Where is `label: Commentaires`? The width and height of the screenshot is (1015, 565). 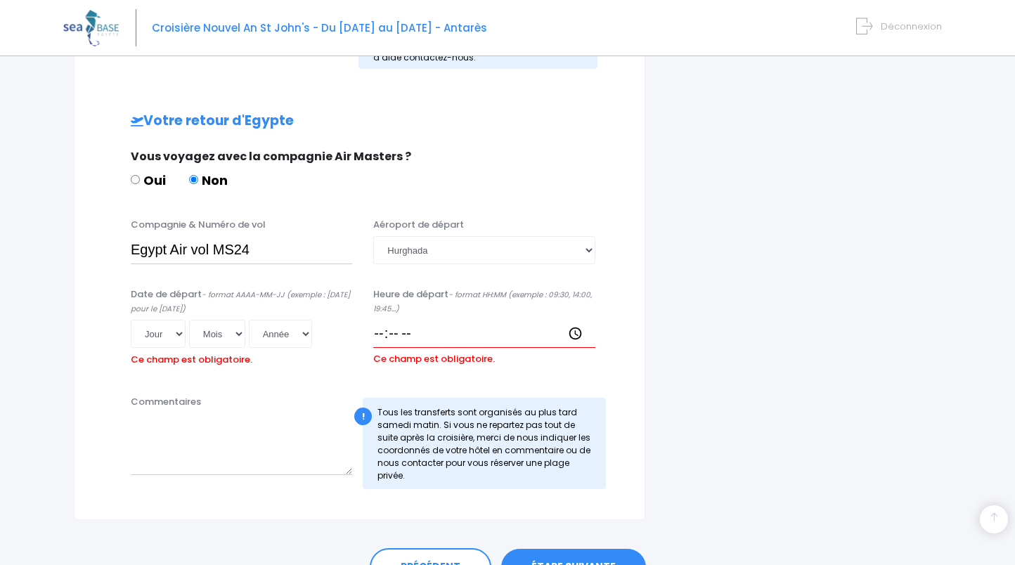
label: Commentaires is located at coordinates (166, 402).